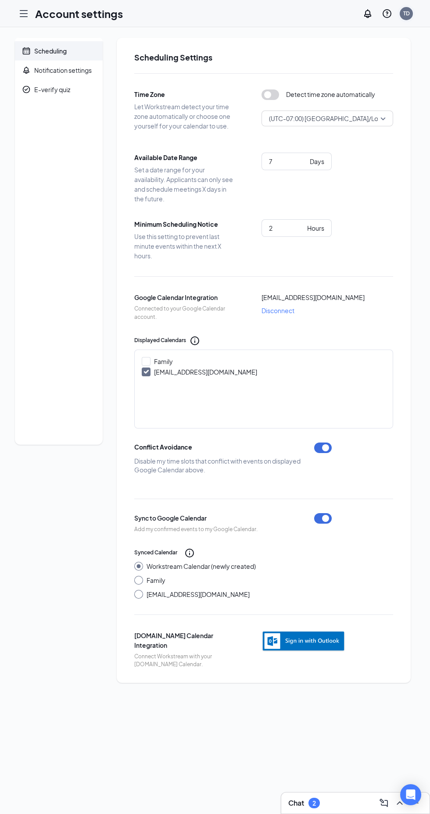 This screenshot has width=430, height=814. What do you see at coordinates (63, 70) in the screenshot?
I see `div: Notification settings` at bounding box center [63, 70].